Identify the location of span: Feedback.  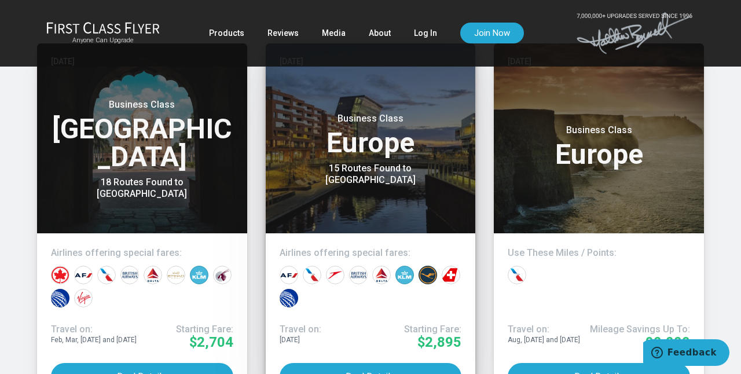
(49, 13).